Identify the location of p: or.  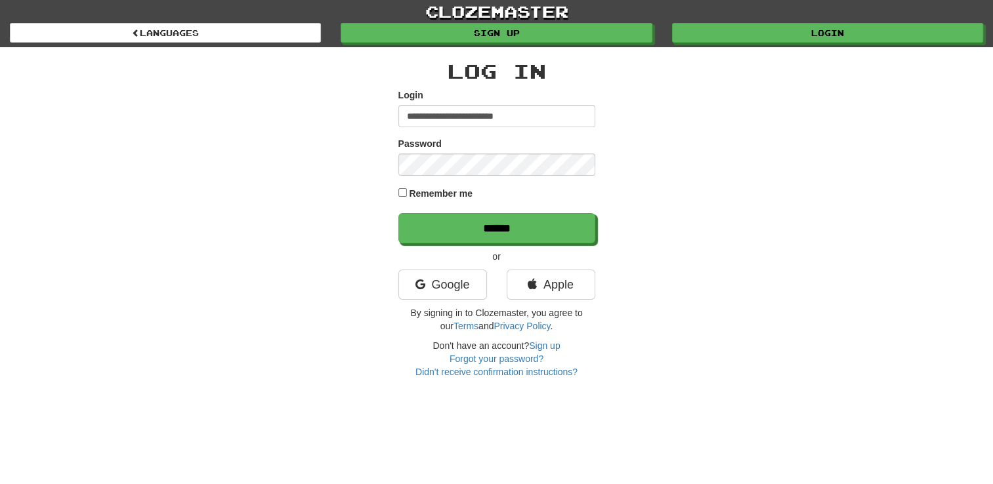
(497, 257).